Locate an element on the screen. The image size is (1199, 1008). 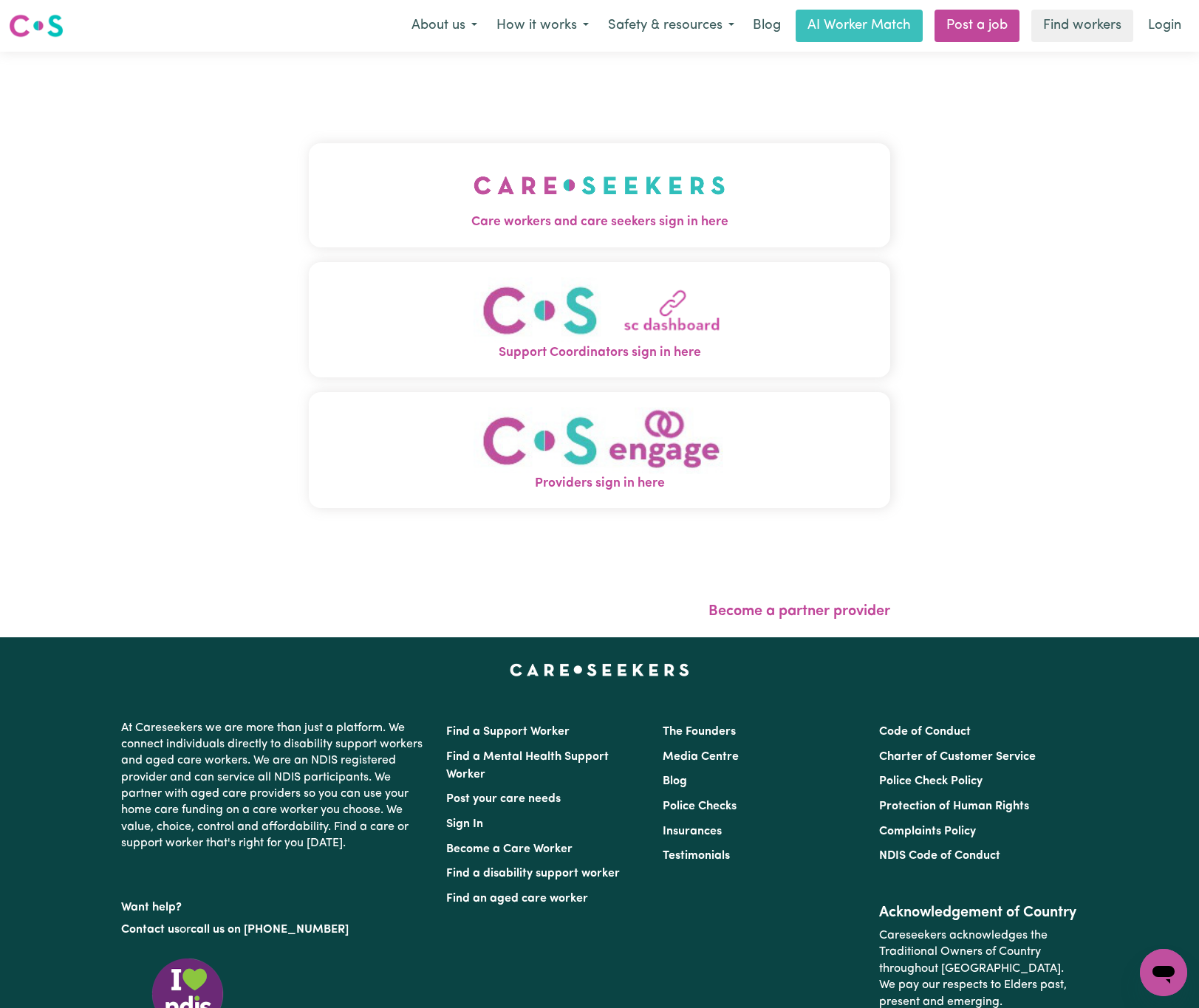
a: Contact us is located at coordinates (150, 930).